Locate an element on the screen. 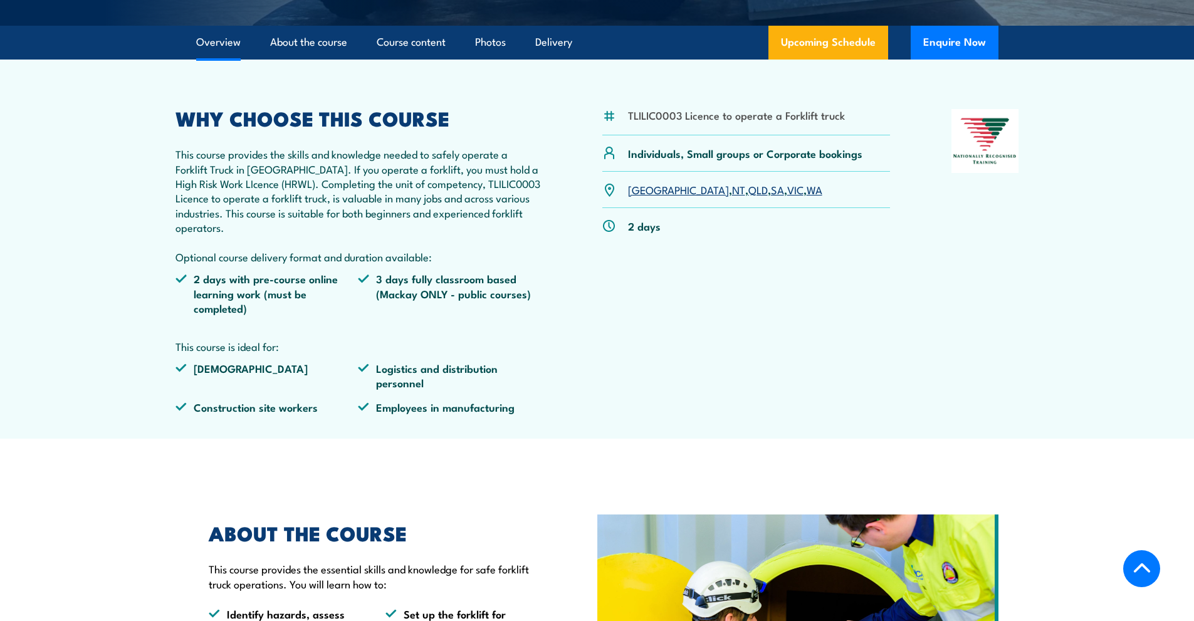 The image size is (1194, 621). li: Logistics and distribution personnel is located at coordinates (450, 376).